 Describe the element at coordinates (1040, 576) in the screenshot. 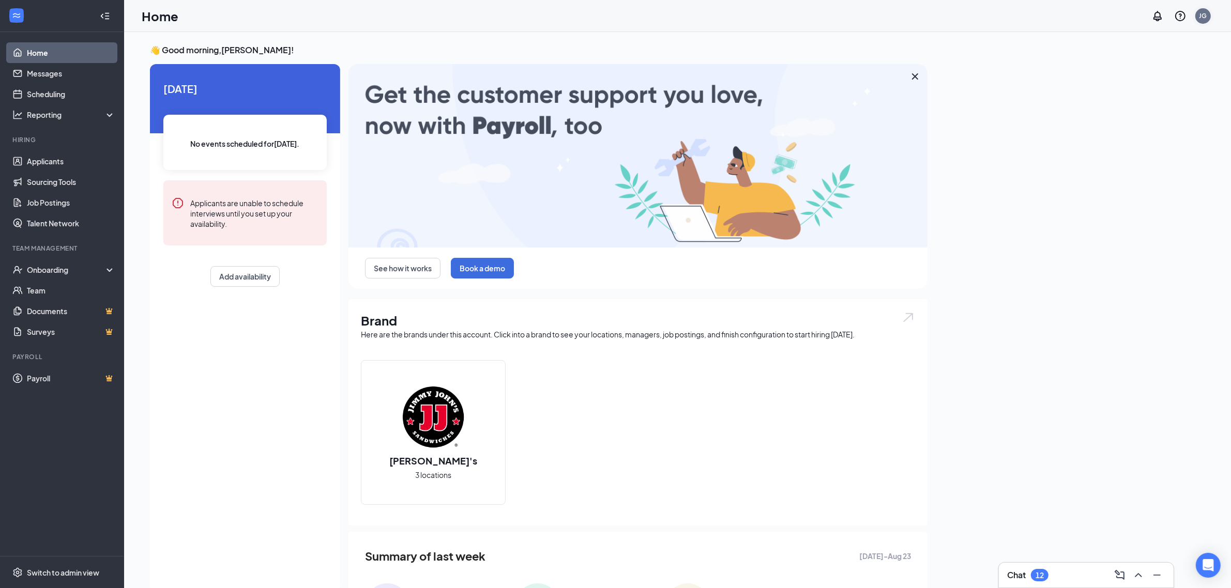

I see `div: 12` at that location.